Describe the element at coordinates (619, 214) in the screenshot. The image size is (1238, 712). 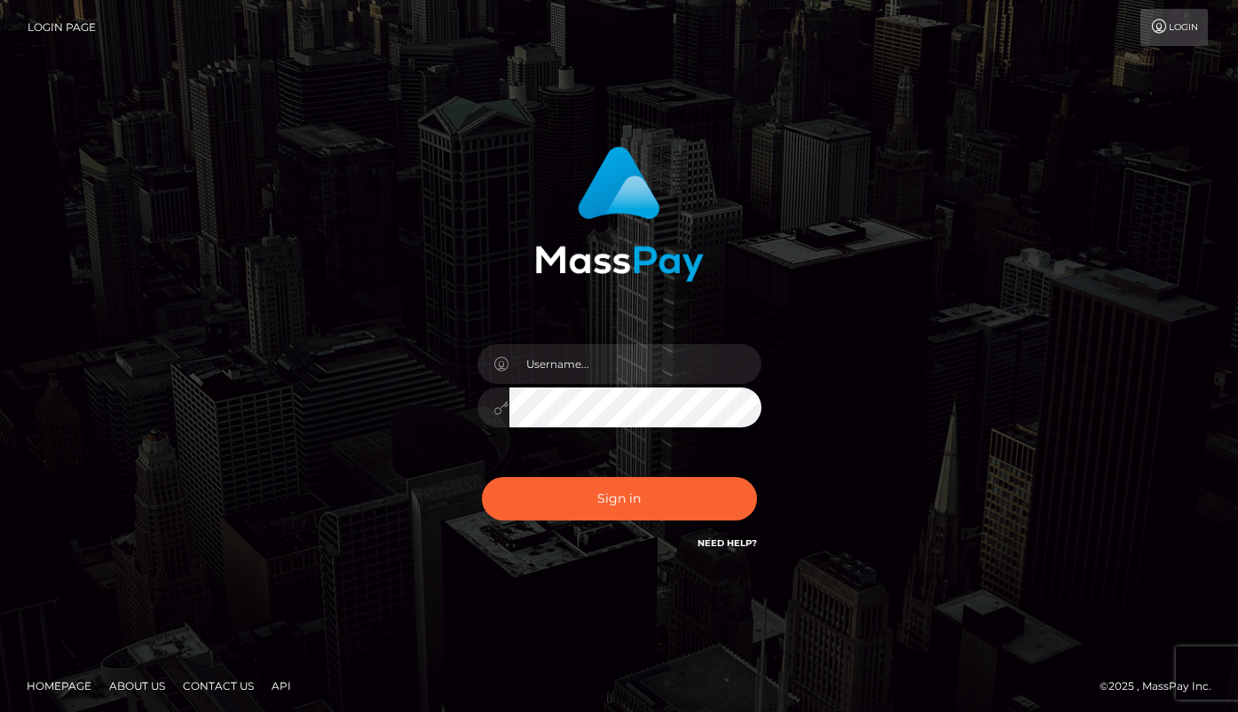
I see `img: MassPay Login` at that location.